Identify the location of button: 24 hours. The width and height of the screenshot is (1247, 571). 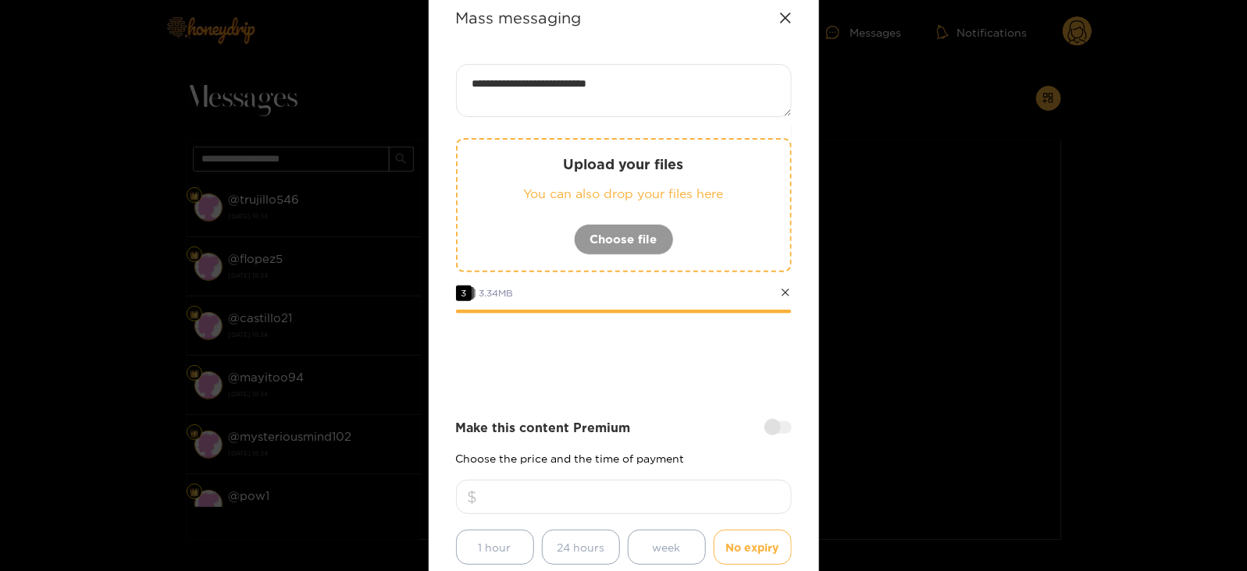
(581, 547).